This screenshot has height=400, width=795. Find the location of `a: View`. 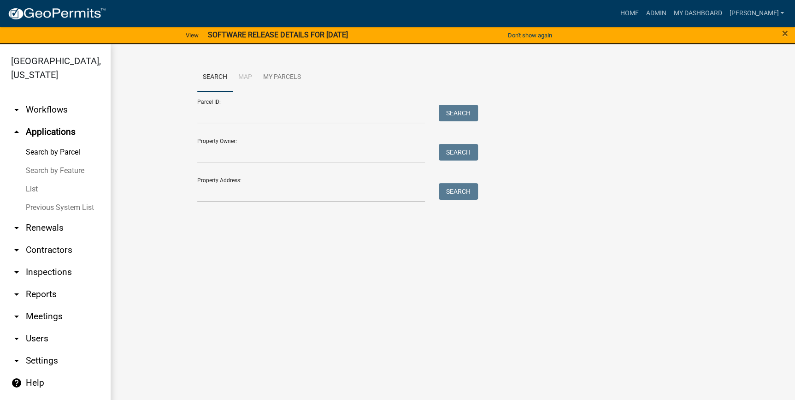

a: View is located at coordinates (192, 35).